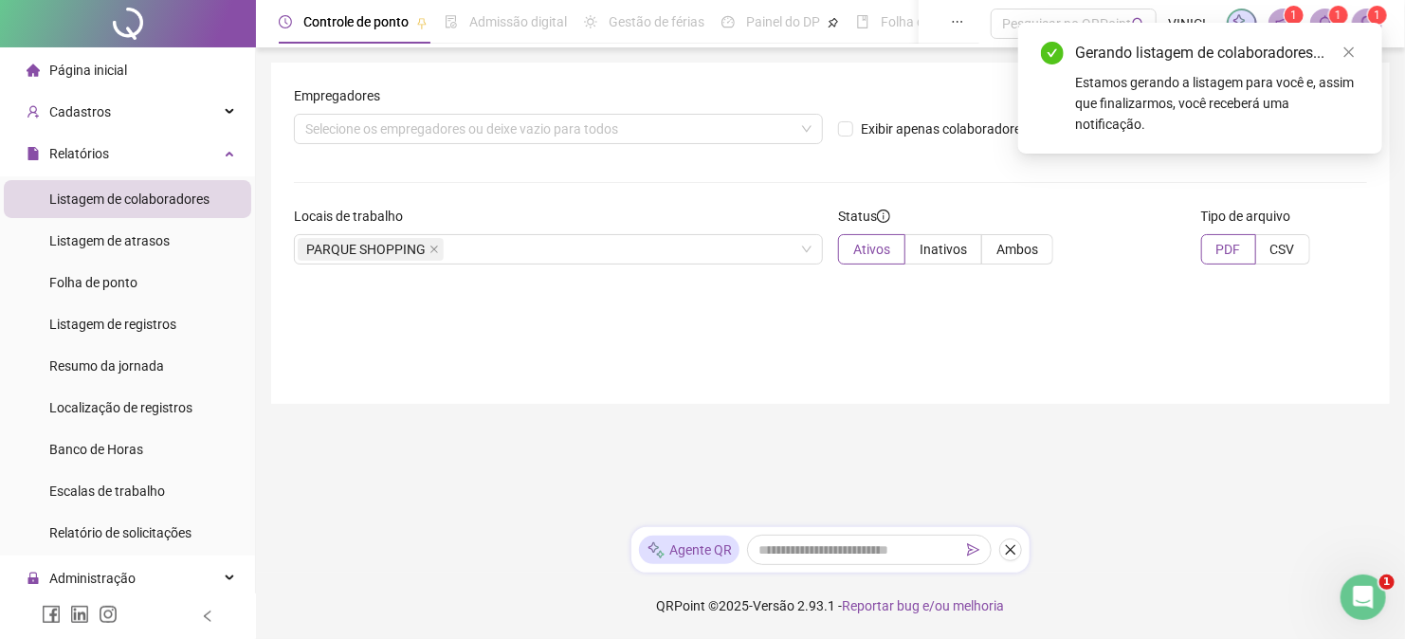 This screenshot has width=1405, height=639. Describe the element at coordinates (1052, 53) in the screenshot. I see `span: check-circle` at that location.